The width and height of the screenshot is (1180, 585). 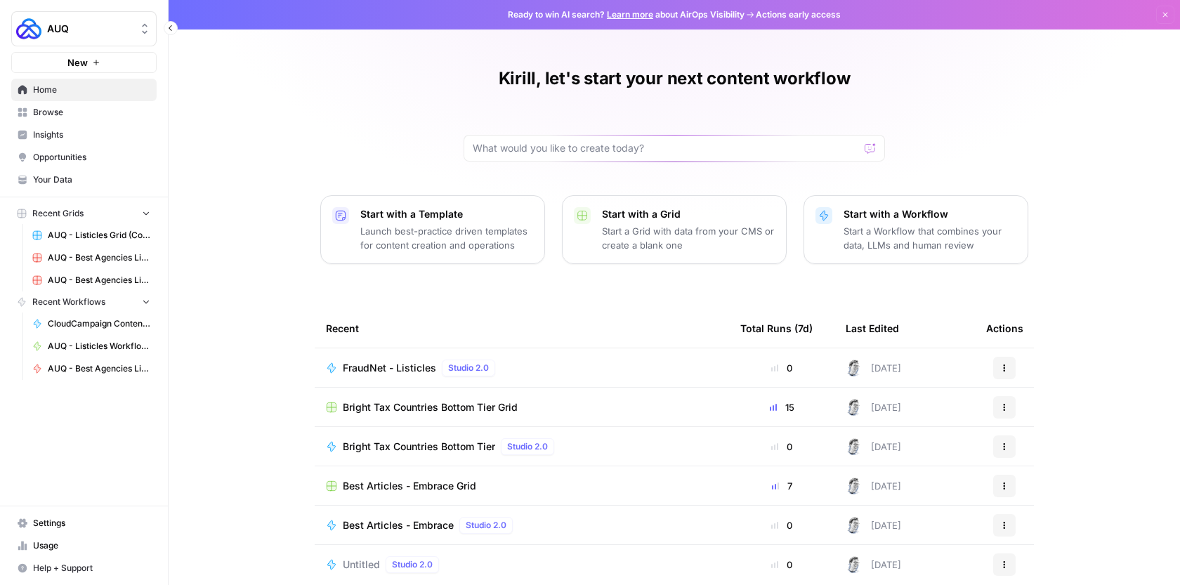 I want to click on button: Start with a WorkflowStart a Workflow that combines your data, LLMs and human review, so click(x=916, y=230).